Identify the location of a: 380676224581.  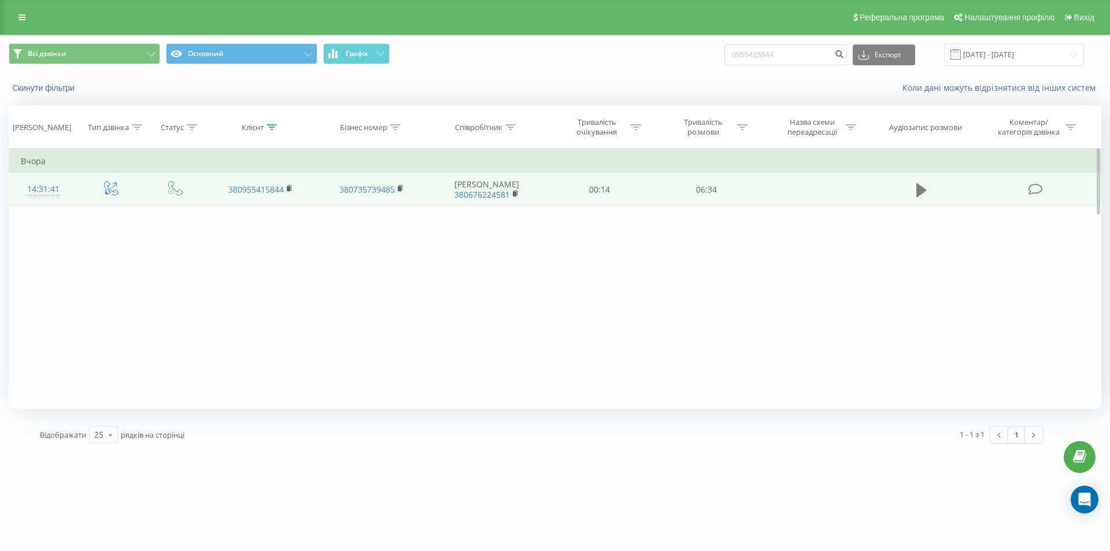
(482, 194).